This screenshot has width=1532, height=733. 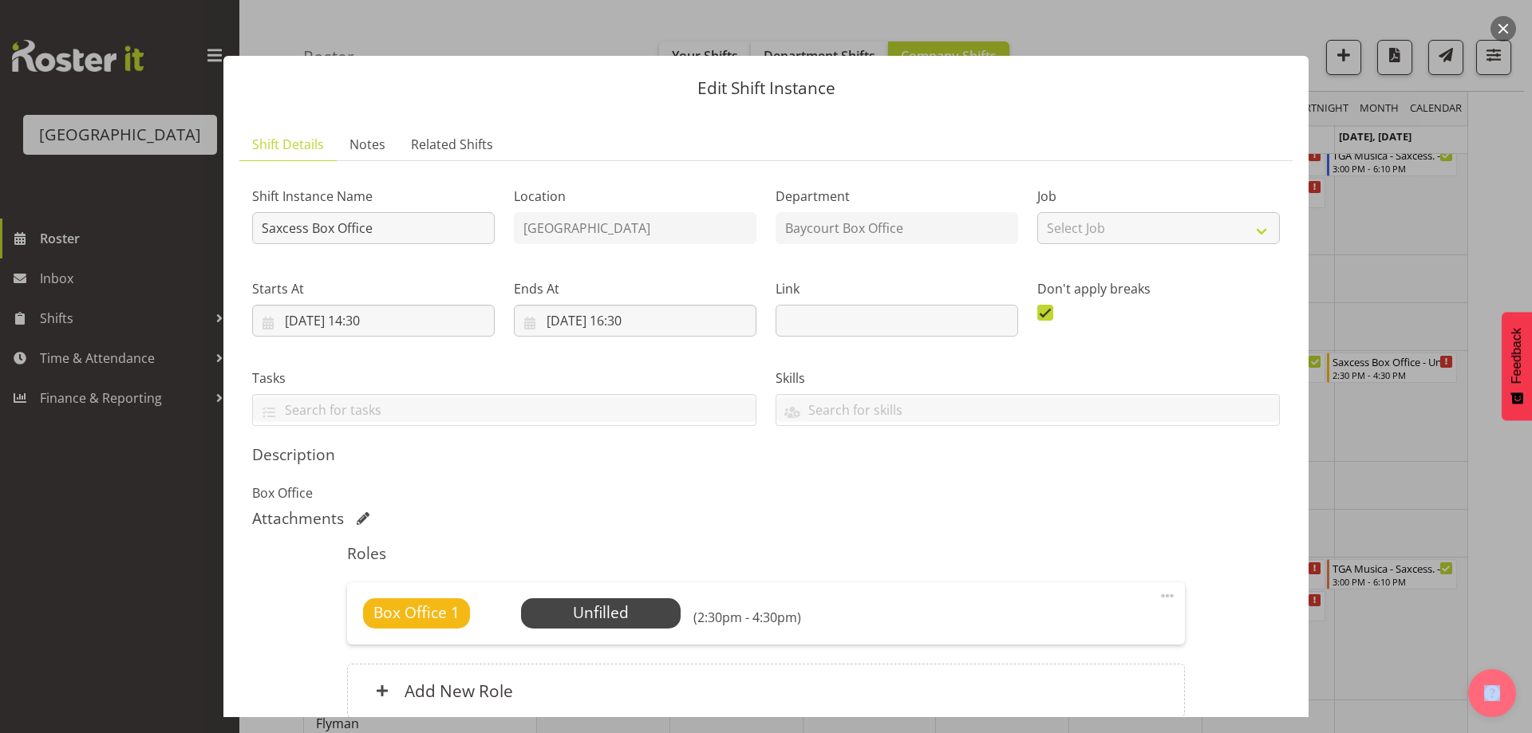 What do you see at coordinates (766, 493) in the screenshot?
I see `p: Box Office` at bounding box center [766, 493].